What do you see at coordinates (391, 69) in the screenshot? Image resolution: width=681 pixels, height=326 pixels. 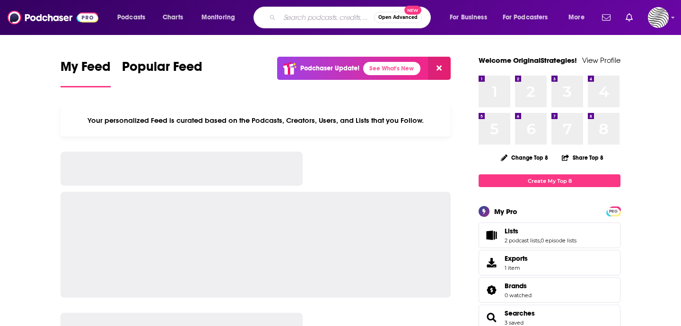 I see `a: See What's New` at bounding box center [391, 69].